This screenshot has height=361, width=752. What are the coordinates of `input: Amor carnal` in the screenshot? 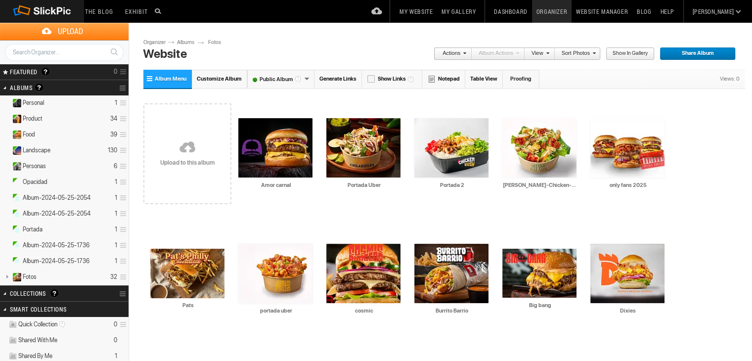 It's located at (276, 185).